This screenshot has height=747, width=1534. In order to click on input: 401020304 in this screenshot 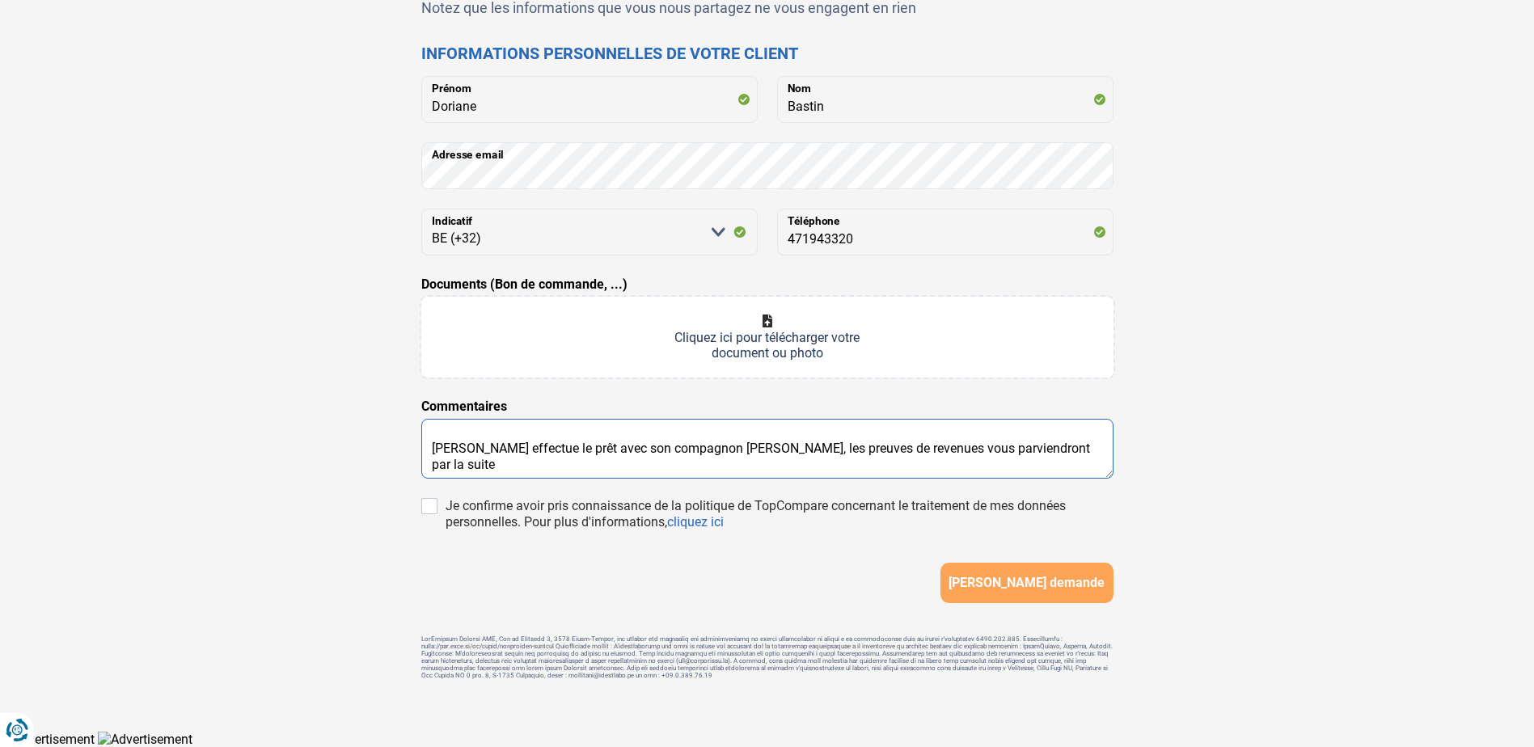, I will do `click(945, 232)`.